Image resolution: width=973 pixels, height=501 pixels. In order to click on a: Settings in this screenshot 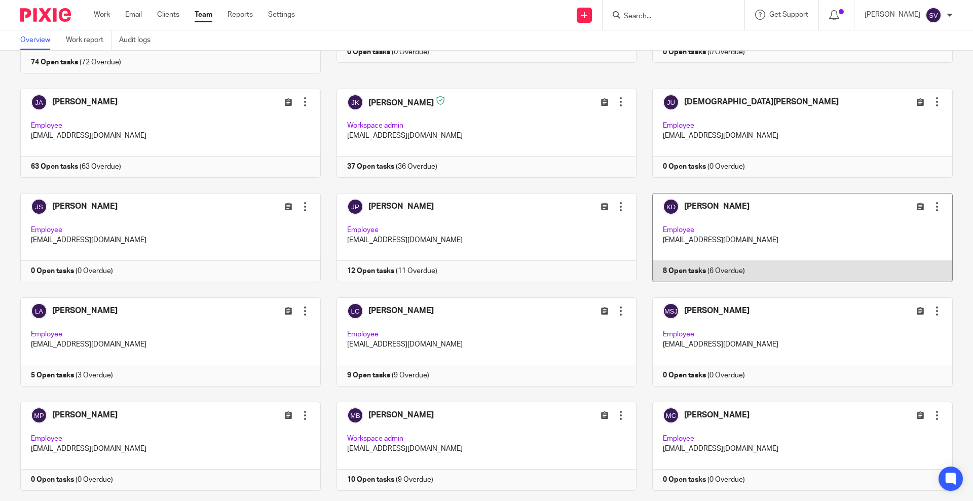, I will do `click(281, 15)`.